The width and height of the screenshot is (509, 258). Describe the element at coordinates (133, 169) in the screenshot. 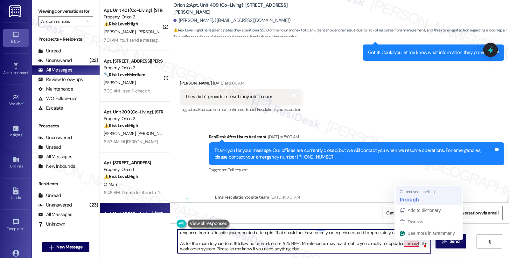

I see `div: Property: Orion 1` at that location.